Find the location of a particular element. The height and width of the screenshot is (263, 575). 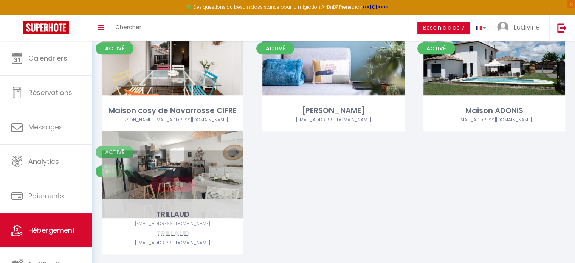

div: TRILLAUD is located at coordinates (172, 233).